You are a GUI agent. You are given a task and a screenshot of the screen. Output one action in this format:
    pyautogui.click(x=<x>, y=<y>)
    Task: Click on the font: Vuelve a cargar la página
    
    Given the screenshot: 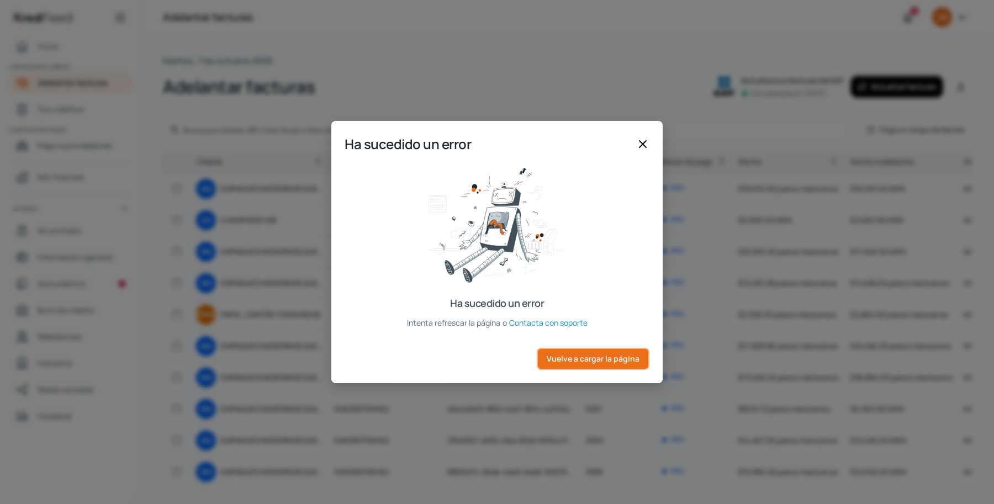 What is the action you would take?
    pyautogui.click(x=593, y=358)
    